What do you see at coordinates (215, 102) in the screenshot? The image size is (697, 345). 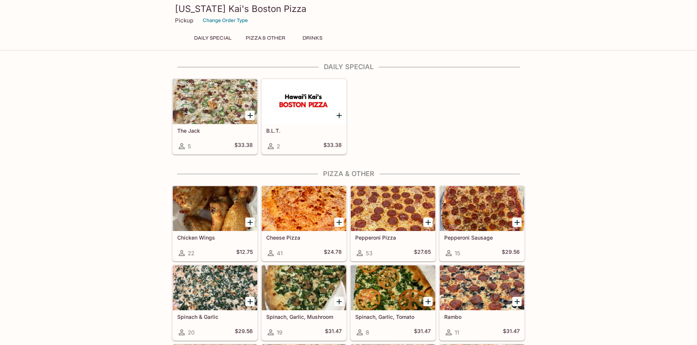 I see `div: The Jack` at bounding box center [215, 102].